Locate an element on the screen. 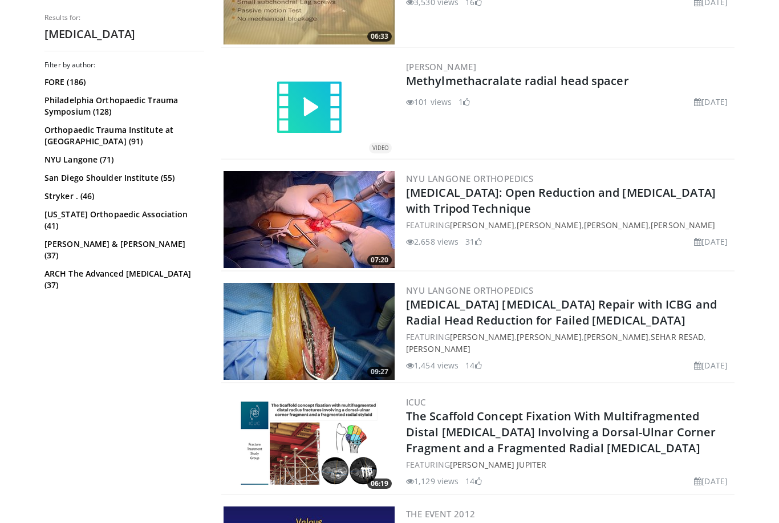 The height and width of the screenshot is (523, 779). span: 06:33 is located at coordinates (379, 37).